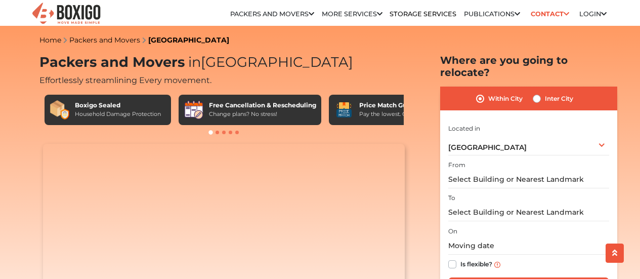 This screenshot has width=640, height=279. Describe the element at coordinates (194, 62) in the screenshot. I see `span: in` at that location.